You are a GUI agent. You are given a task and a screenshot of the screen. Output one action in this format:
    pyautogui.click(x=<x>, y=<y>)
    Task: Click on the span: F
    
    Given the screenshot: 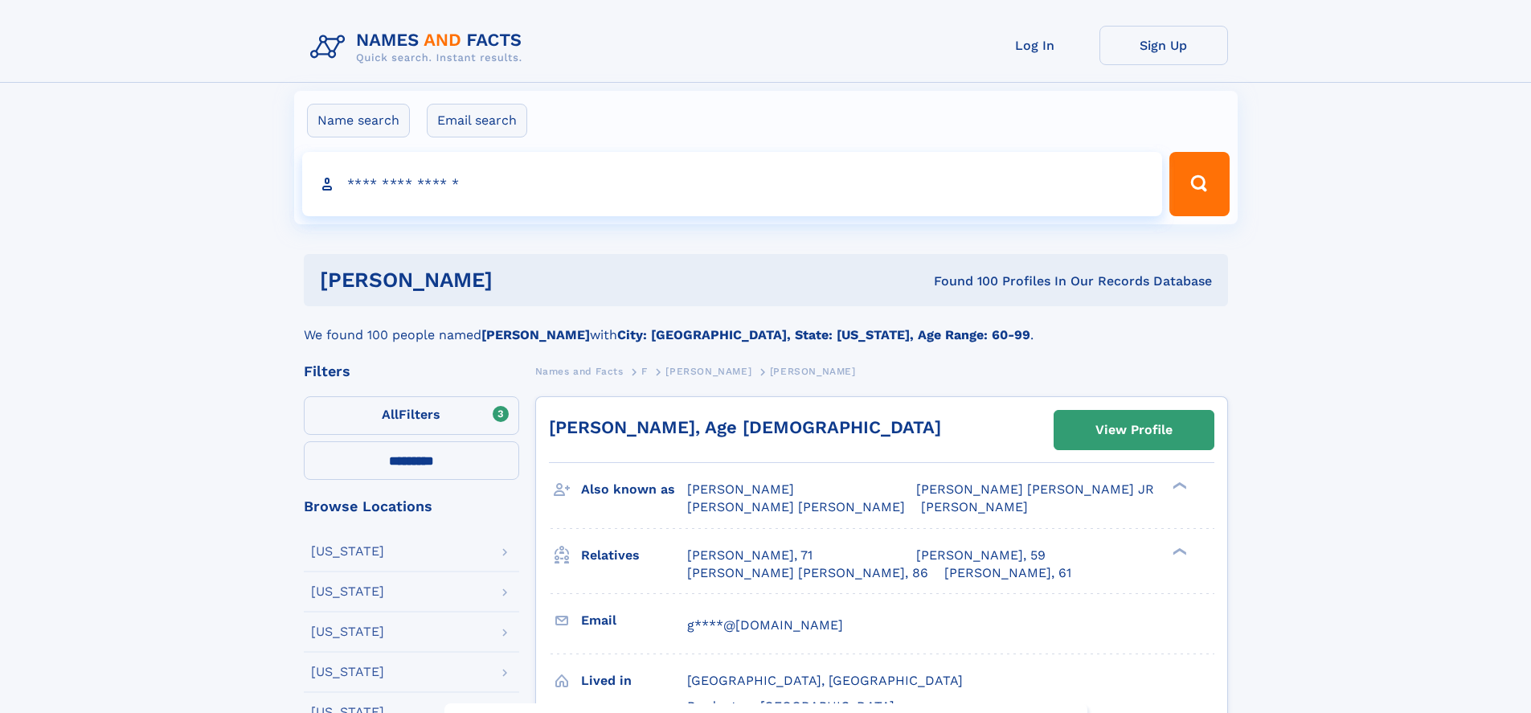 What is the action you would take?
    pyautogui.click(x=645, y=371)
    